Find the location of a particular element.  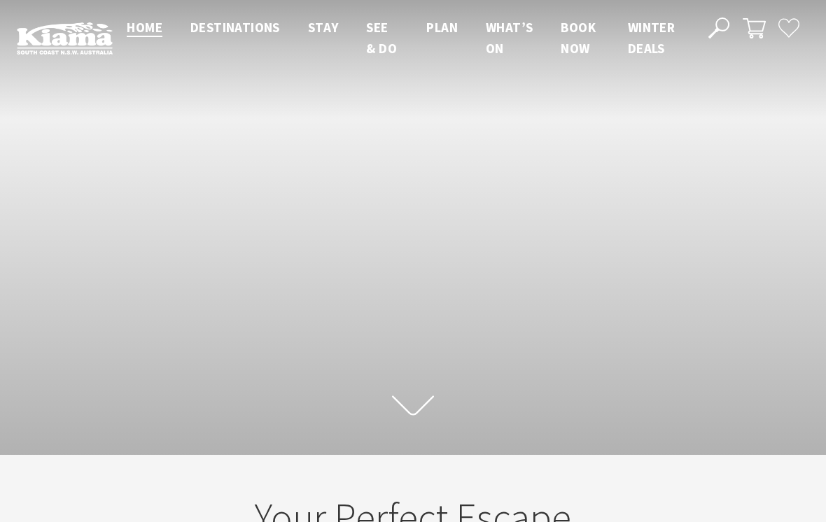

span: Home is located at coordinates (144, 27).